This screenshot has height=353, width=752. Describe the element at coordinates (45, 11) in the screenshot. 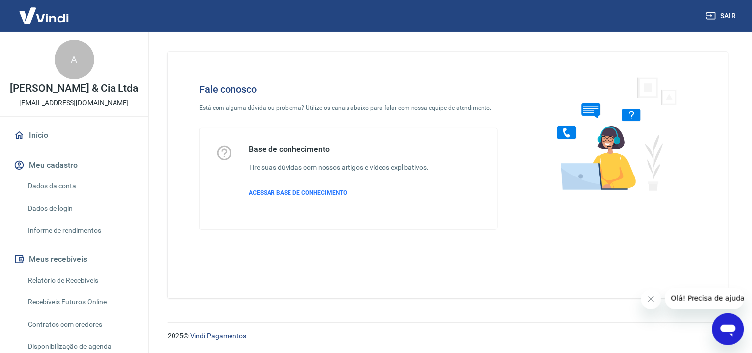

I see `span: Olá! Precisa de ajuda?` at that location.